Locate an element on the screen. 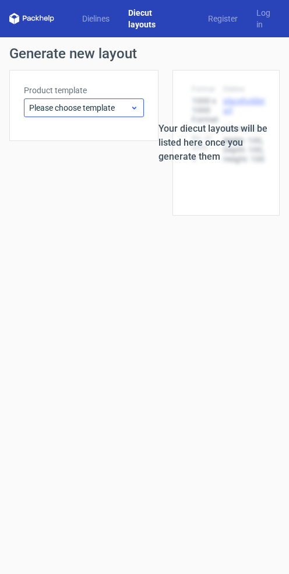 Image resolution: width=289 pixels, height=574 pixels. h1: Generate new layout is located at coordinates (145, 54).